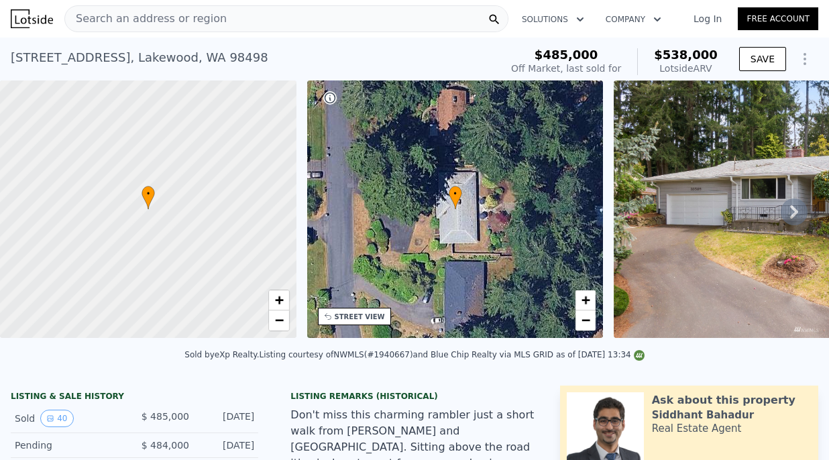  I want to click on img: NWMLS Logo, so click(639, 355).